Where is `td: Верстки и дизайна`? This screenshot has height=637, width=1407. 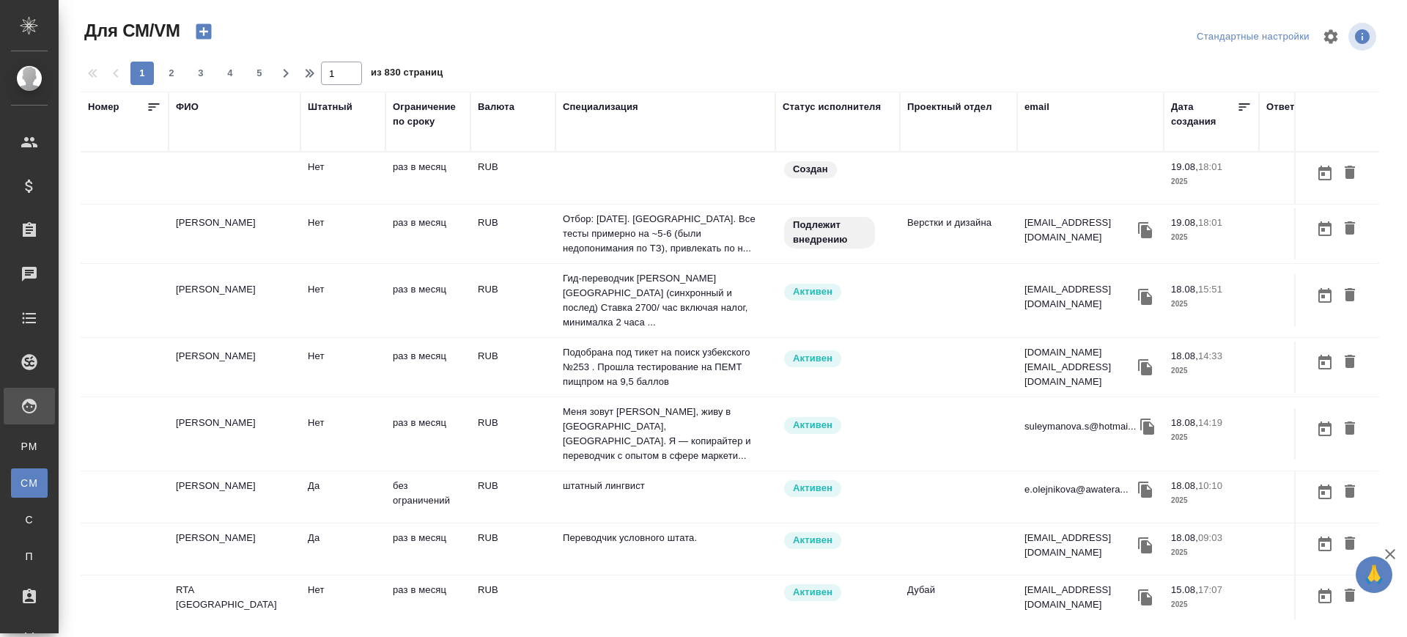 td: Верстки и дизайна is located at coordinates (959, 234).